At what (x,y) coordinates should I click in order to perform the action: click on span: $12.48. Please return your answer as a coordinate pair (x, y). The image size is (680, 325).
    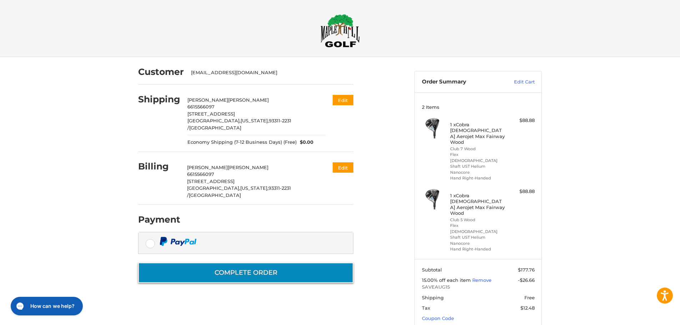
    Looking at the image, I should click on (527, 308).